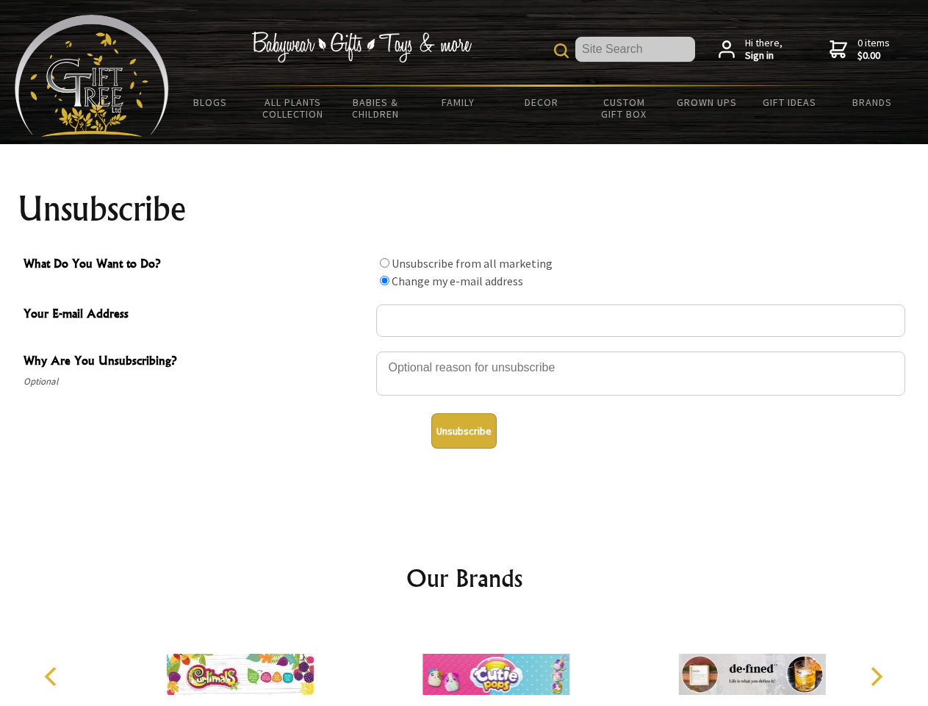 This screenshot has width=928, height=706. I want to click on input: Your E-mail Address, so click(641, 320).